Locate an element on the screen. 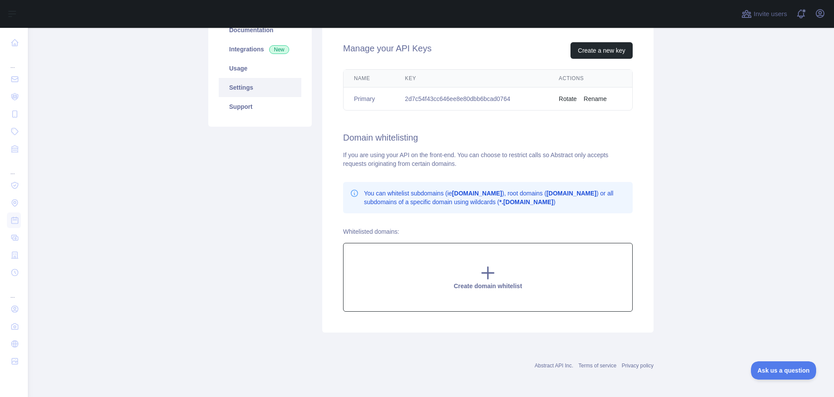 This screenshot has height=397, width=834. label: Whitelisted domains: is located at coordinates (371, 231).